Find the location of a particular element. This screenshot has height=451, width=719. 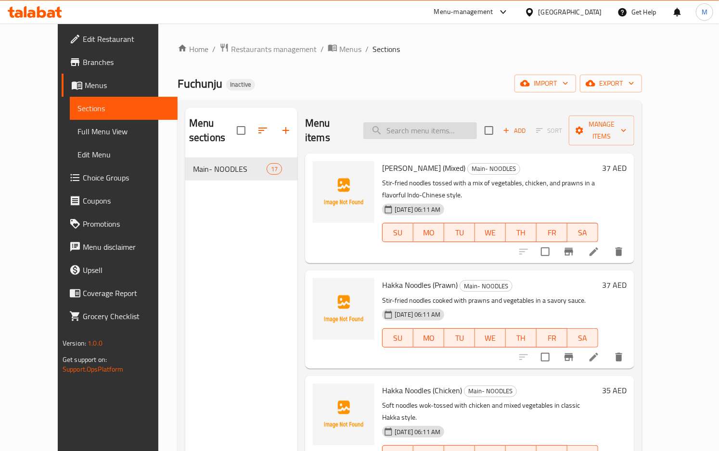

a: Edit Restaurant is located at coordinates (119, 39).